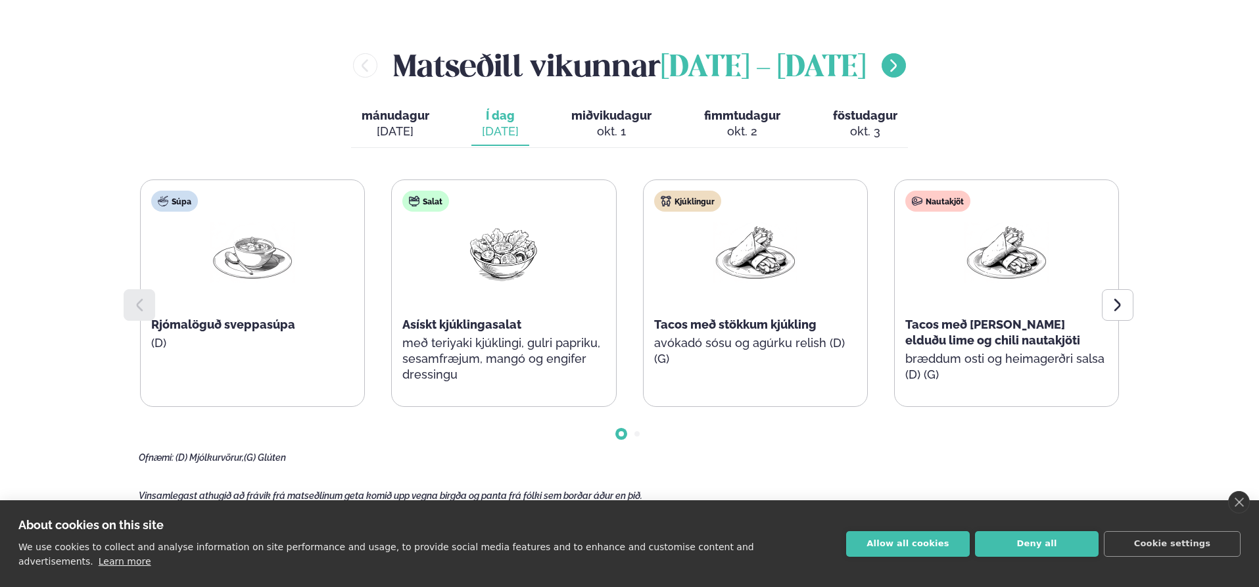 The height and width of the screenshot is (587, 1259). What do you see at coordinates (865, 131) in the screenshot?
I see `div: okt. 3` at bounding box center [865, 131].